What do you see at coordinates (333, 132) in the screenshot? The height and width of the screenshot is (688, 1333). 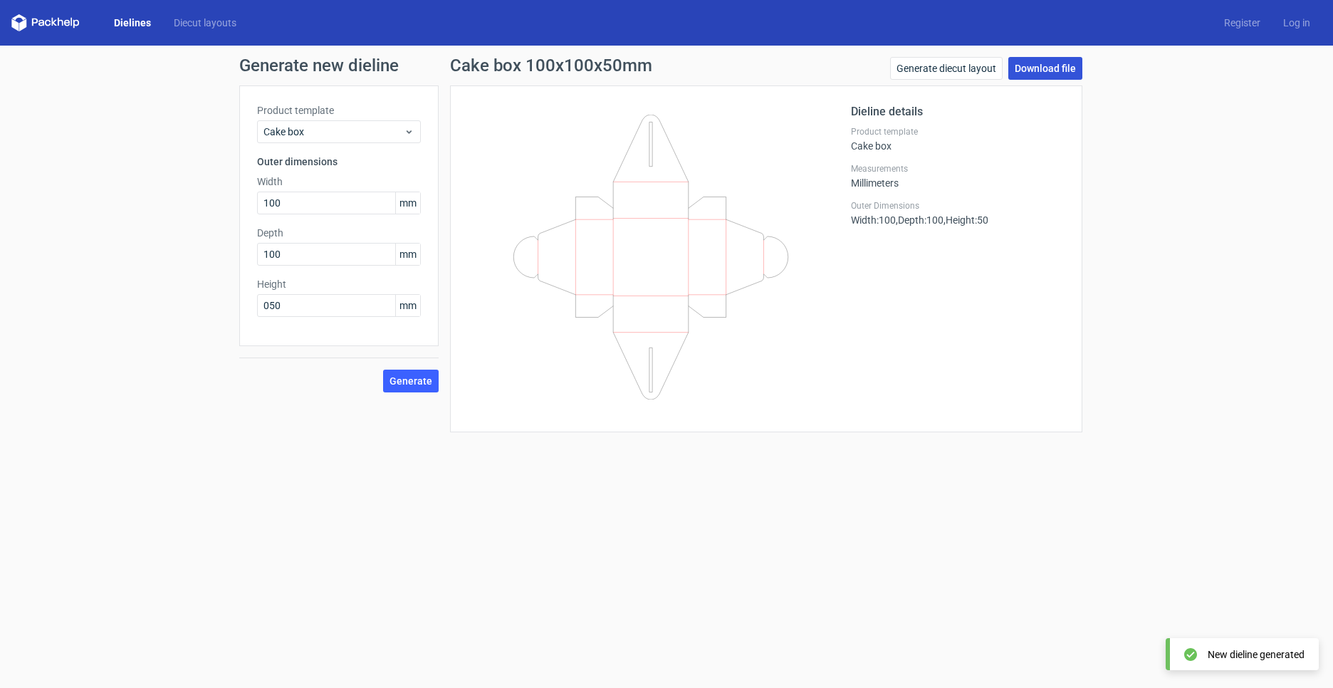 I see `span: Cake box` at bounding box center [333, 132].